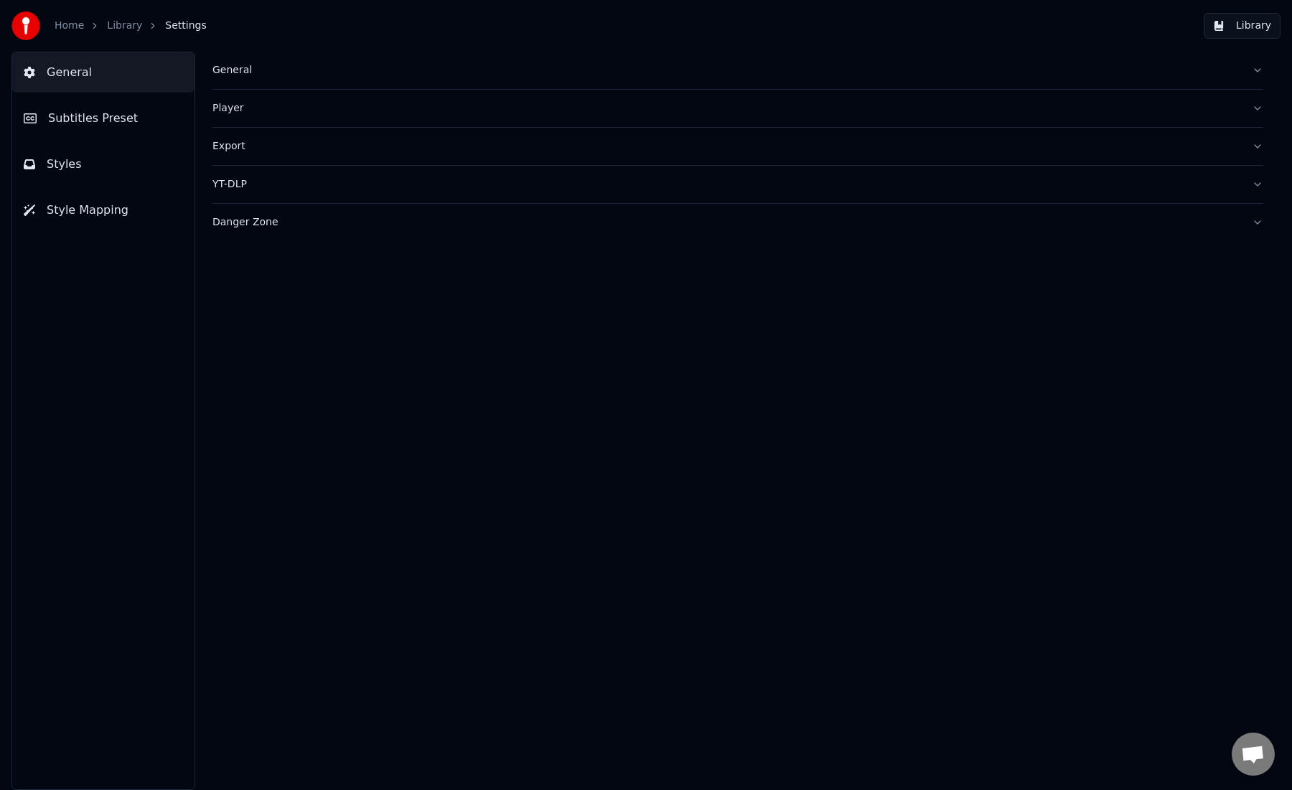 This screenshot has height=790, width=1292. What do you see at coordinates (738, 185) in the screenshot?
I see `button: YT-DLP` at bounding box center [738, 185].